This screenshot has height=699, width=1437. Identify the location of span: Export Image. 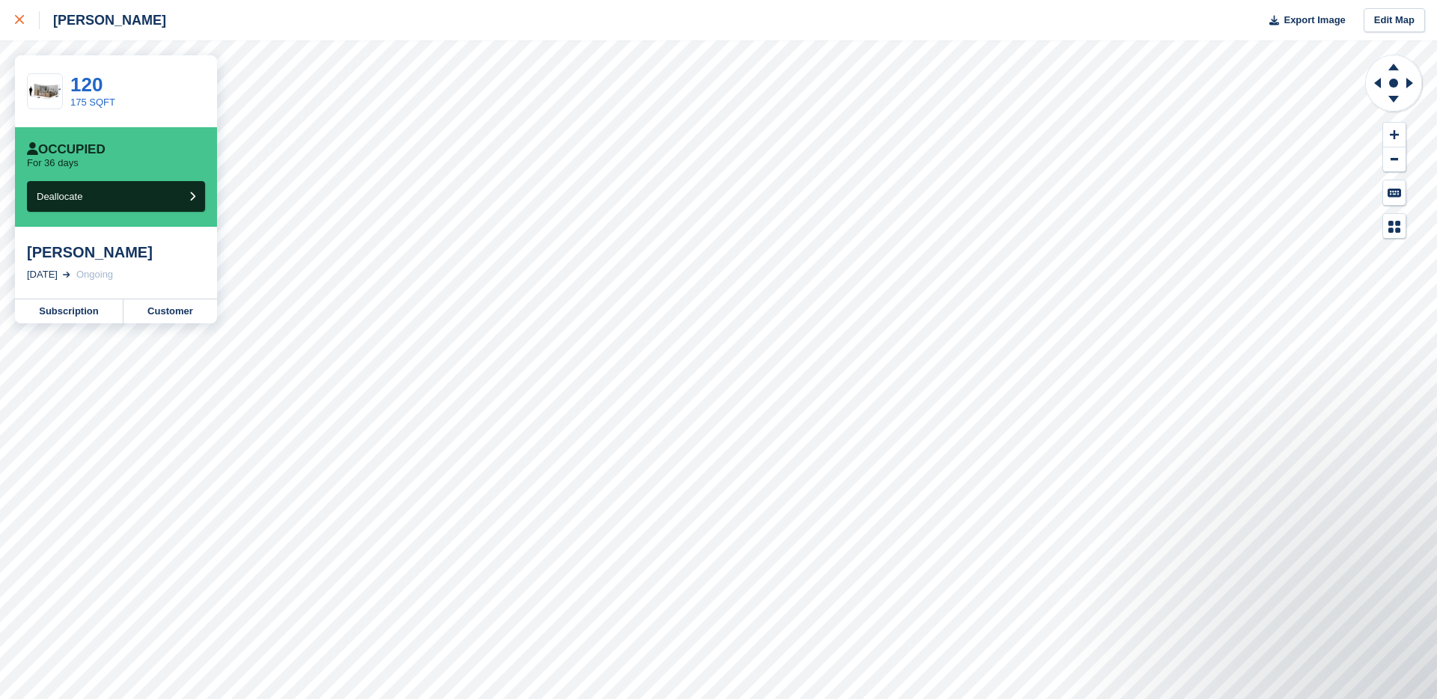
(1314, 20).